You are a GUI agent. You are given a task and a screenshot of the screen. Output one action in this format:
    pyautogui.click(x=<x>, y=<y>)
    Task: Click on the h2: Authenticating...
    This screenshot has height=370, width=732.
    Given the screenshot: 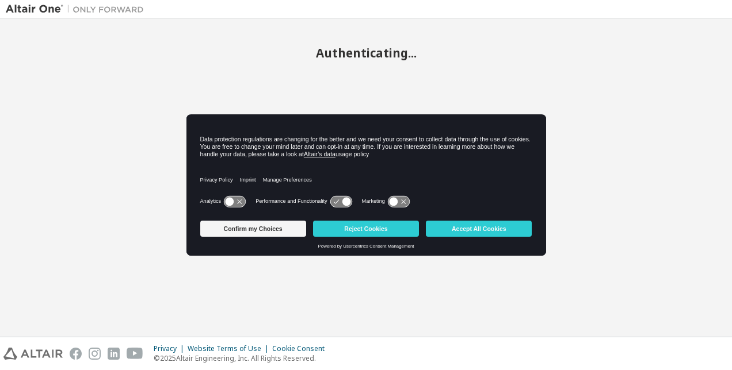 What is the action you would take?
    pyautogui.click(x=366, y=53)
    